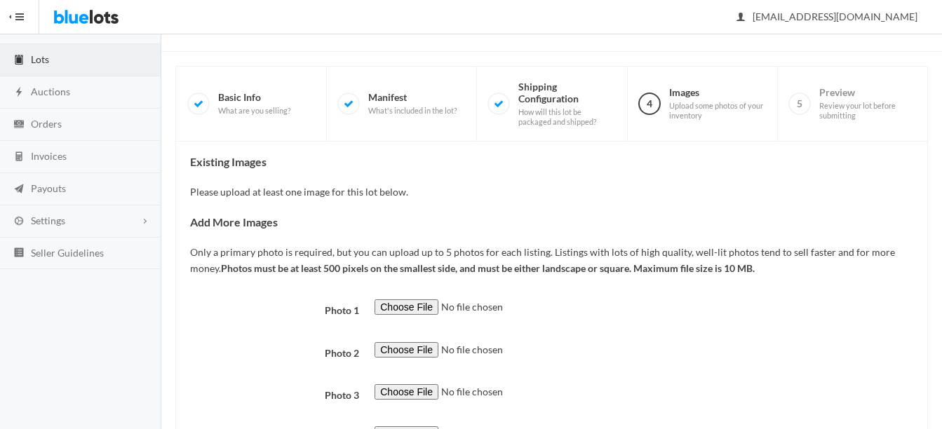 The image size is (942, 429). What do you see at coordinates (254, 103) in the screenshot?
I see `span: Basic Info` at bounding box center [254, 103].